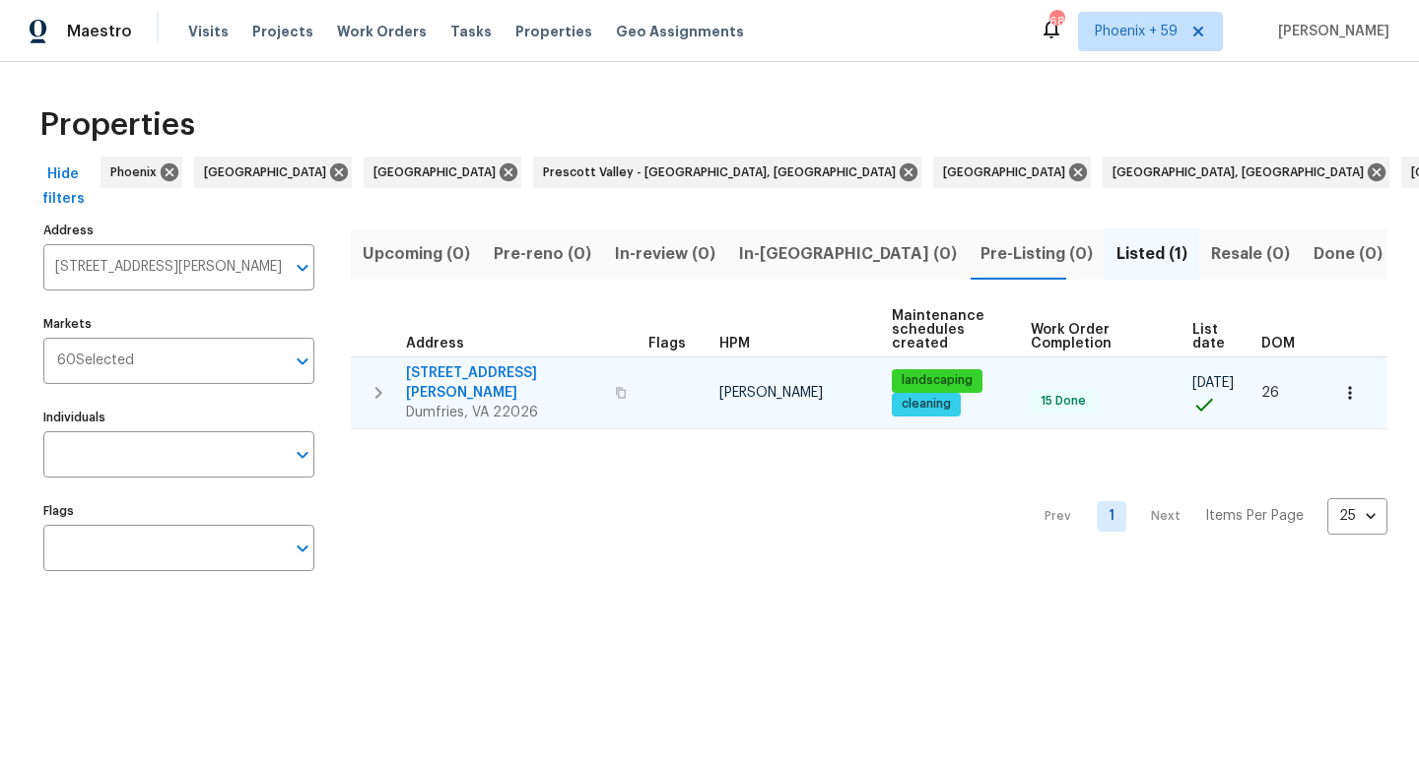 The width and height of the screenshot is (1419, 766). What do you see at coordinates (178, 511) in the screenshot?
I see `label: Flags` at bounding box center [178, 511].